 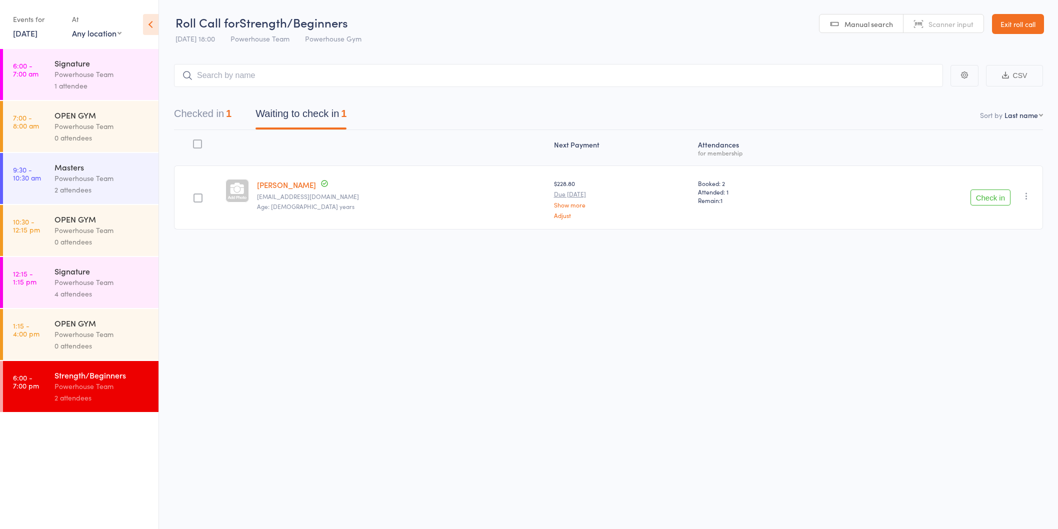 What do you see at coordinates (81, 387) in the screenshot?
I see `a: 6:00 -7:00 pmStrength/BeginnersPowerhouse Team2 attendees` at bounding box center [81, 387].